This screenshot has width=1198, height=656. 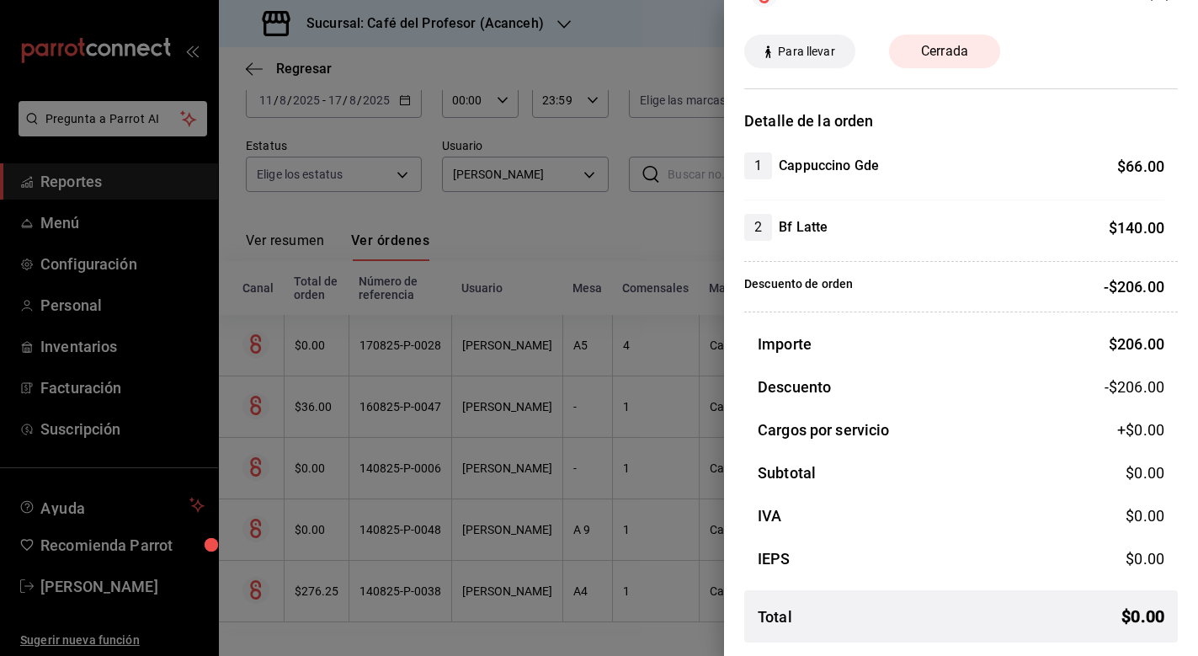 I want to click on h4: Bf Latte, so click(x=803, y=227).